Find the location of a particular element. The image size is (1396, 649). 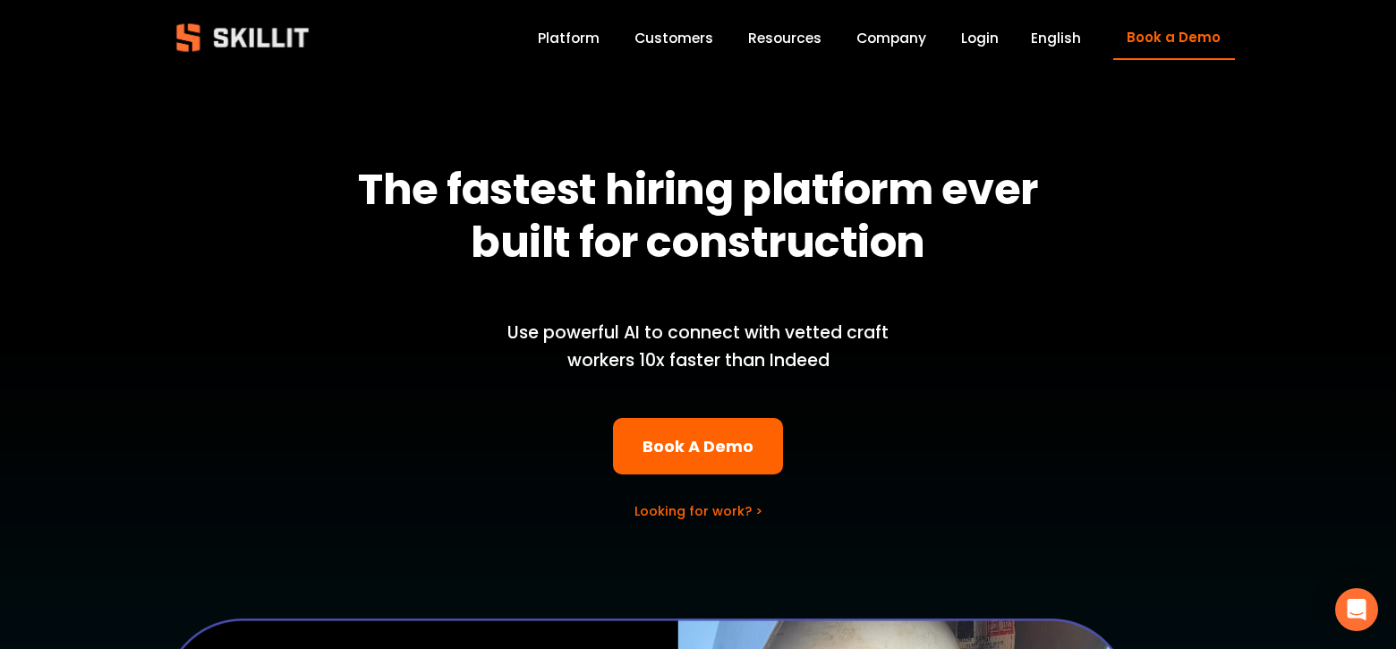

a: Looking for work? > is located at coordinates (698, 511).